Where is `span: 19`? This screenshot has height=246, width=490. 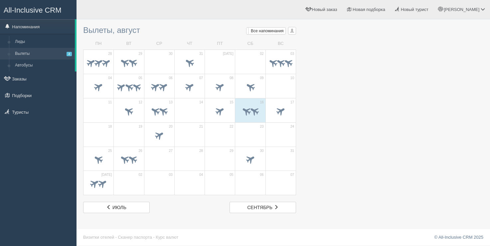
span: 19 is located at coordinates (140, 127).